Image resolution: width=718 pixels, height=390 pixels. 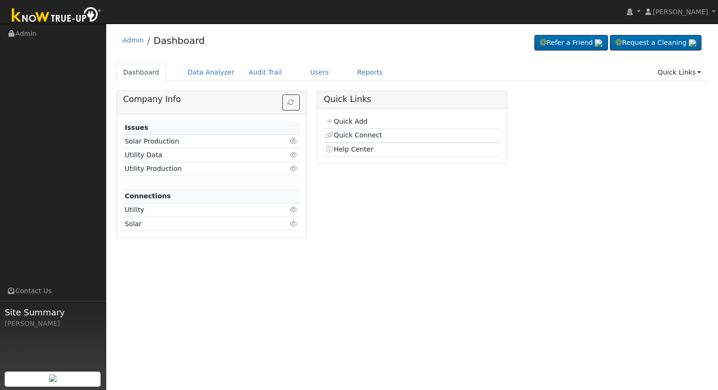 I want to click on a: Quick Connect, so click(x=354, y=135).